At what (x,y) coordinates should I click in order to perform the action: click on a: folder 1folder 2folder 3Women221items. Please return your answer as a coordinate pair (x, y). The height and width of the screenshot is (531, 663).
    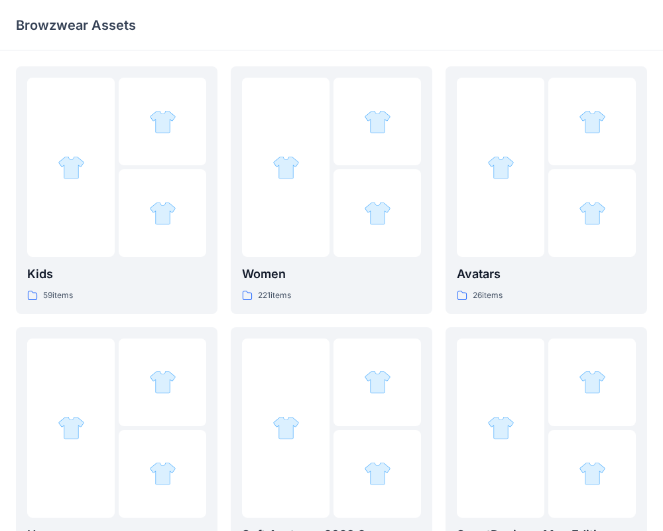
    Looking at the image, I should click on (332, 190).